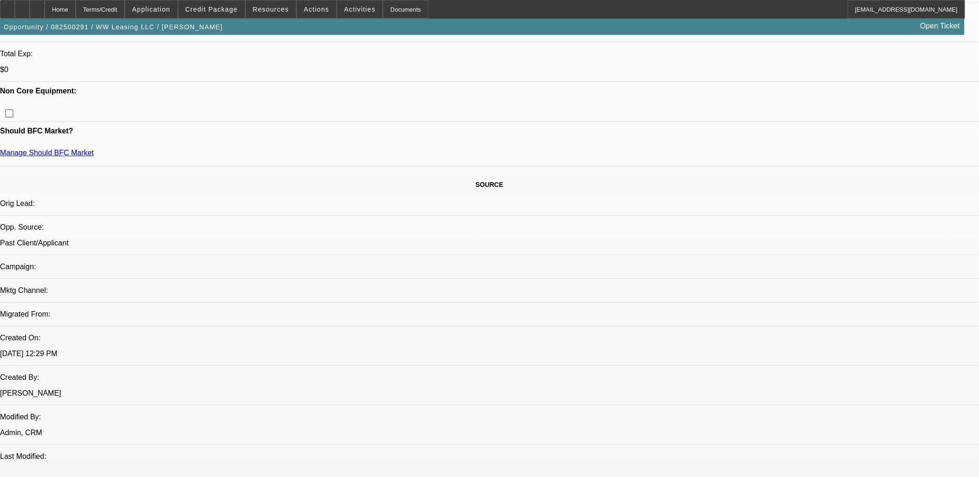 The image size is (979, 477). I want to click on button: Activities, so click(360, 9).